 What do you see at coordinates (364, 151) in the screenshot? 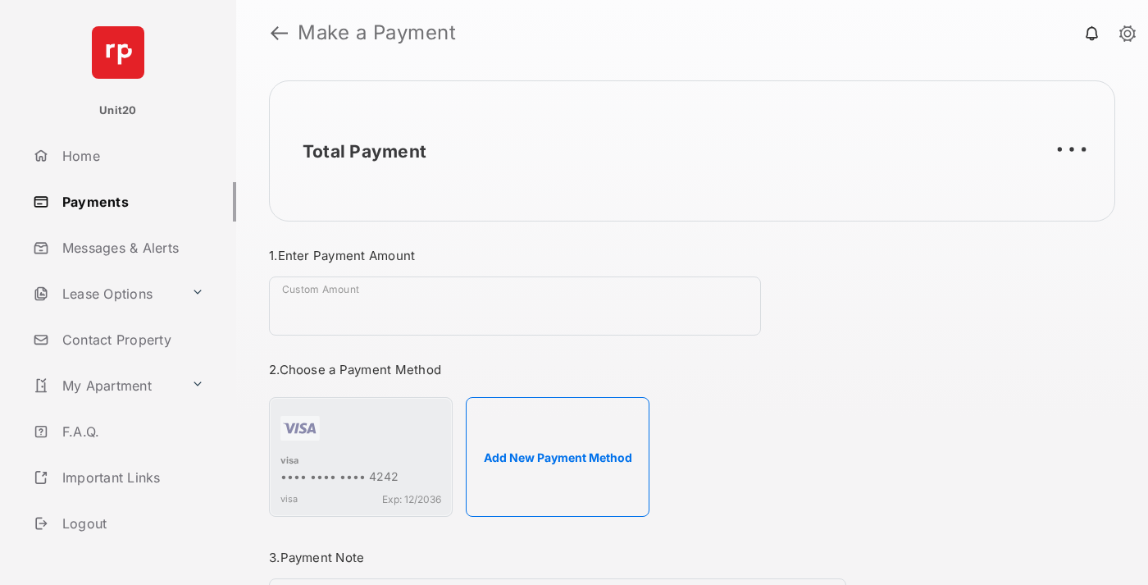
I see `h2: Total Payment` at bounding box center [364, 151].